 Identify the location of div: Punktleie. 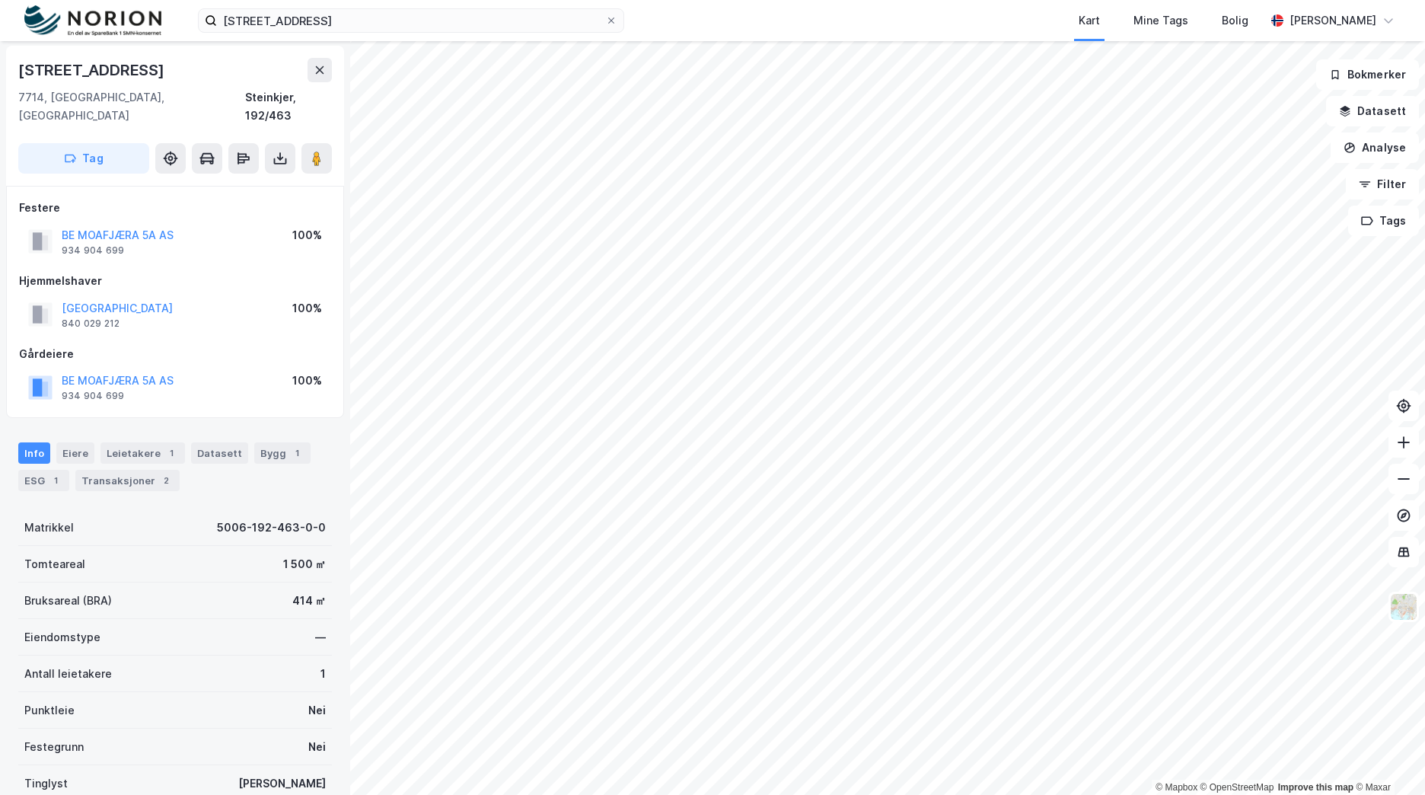
(49, 710).